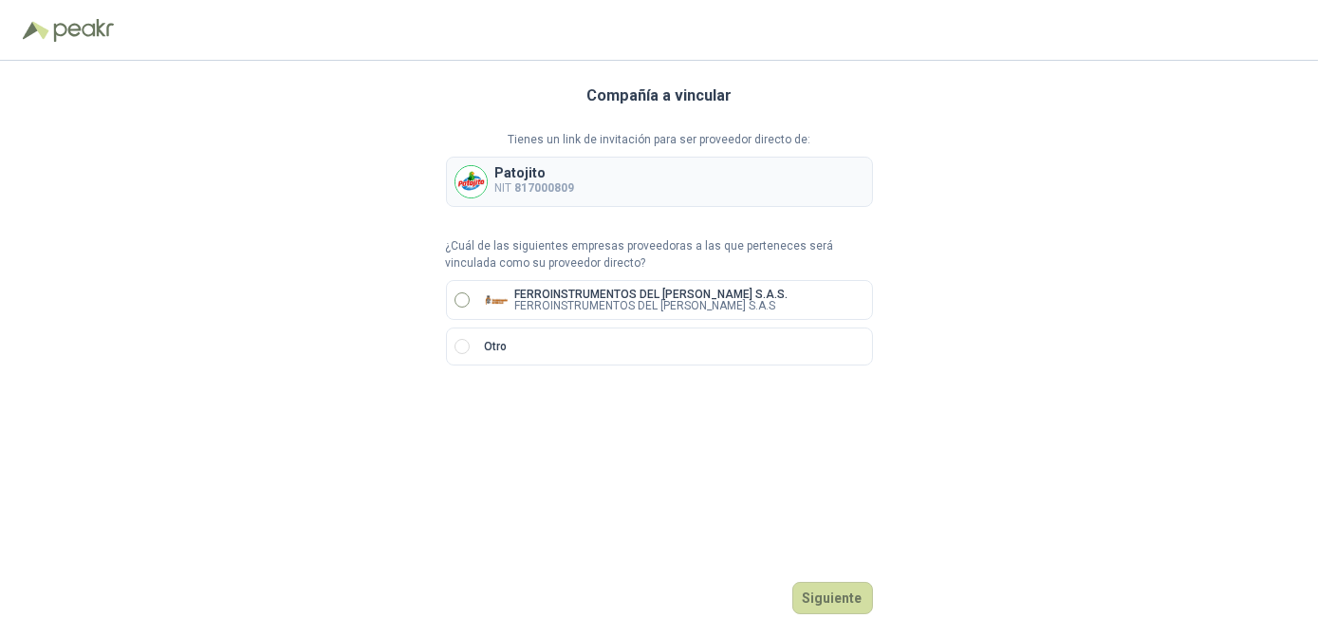 The image size is (1318, 637). Describe the element at coordinates (496, 346) in the screenshot. I see `p: Otro` at that location.